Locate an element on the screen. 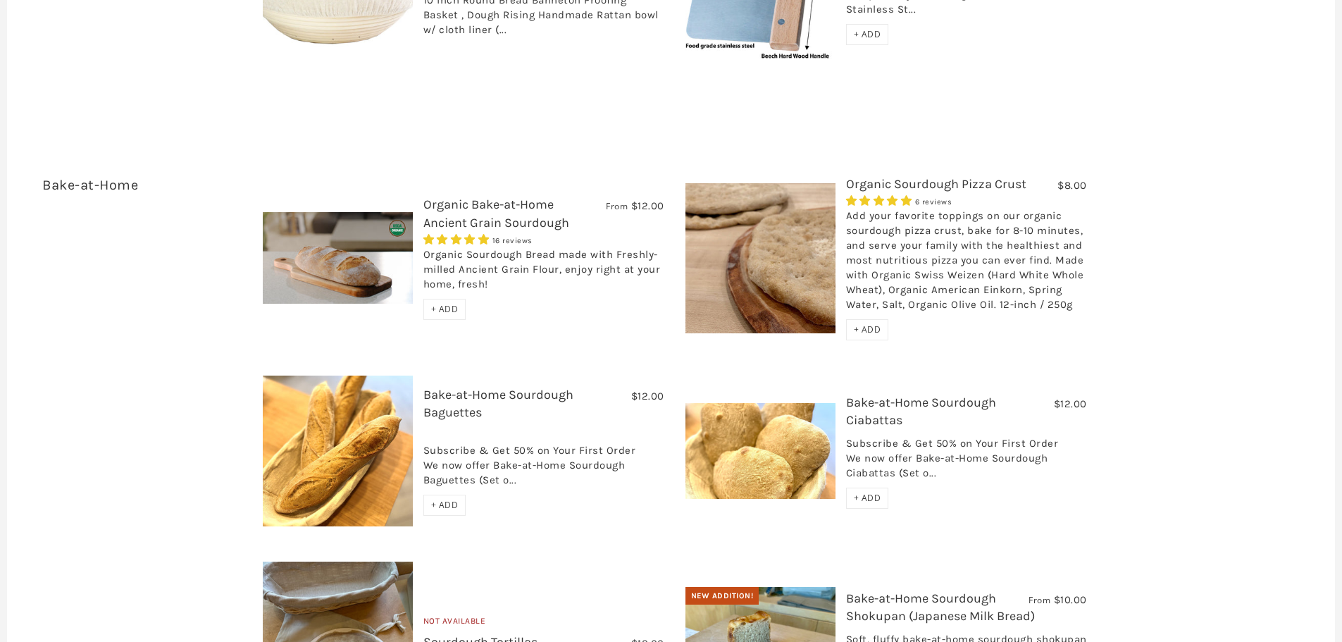 Image resolution: width=1342 pixels, height=642 pixels. h3: 6 items is located at coordinates (147, 196).